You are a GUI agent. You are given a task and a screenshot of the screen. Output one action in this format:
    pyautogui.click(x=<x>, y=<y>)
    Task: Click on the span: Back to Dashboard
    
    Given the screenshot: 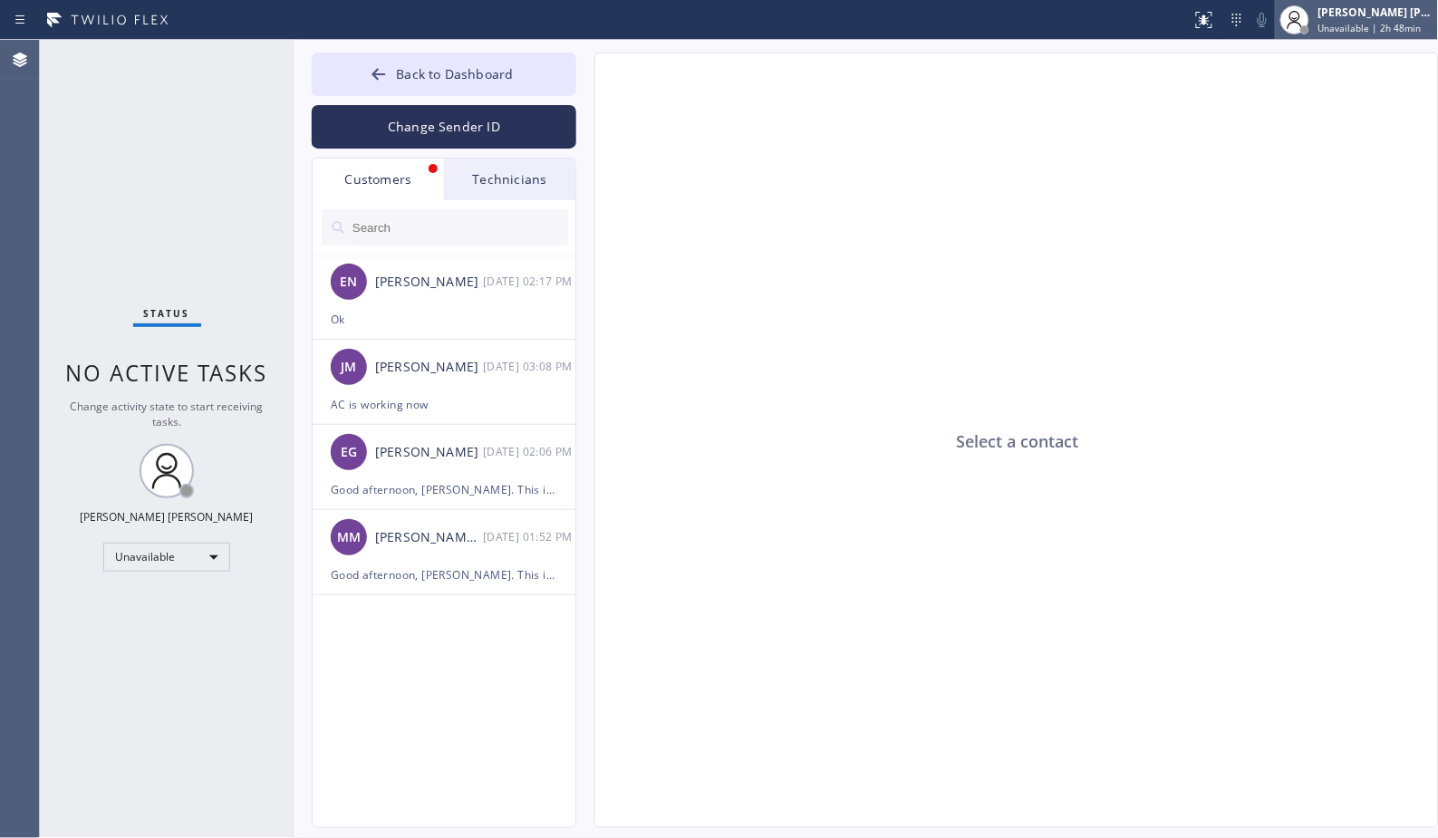 What is the action you would take?
    pyautogui.click(x=454, y=73)
    